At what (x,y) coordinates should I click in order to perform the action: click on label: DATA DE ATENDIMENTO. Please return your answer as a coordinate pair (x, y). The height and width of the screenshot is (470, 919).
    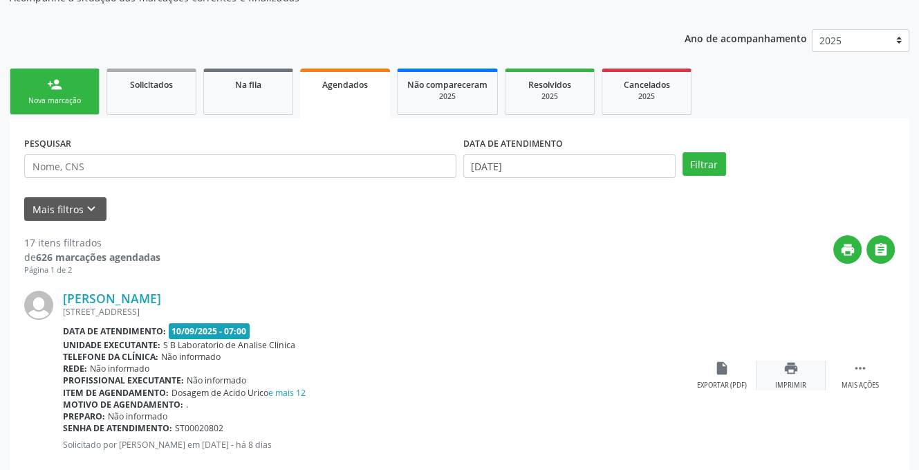
    Looking at the image, I should click on (513, 143).